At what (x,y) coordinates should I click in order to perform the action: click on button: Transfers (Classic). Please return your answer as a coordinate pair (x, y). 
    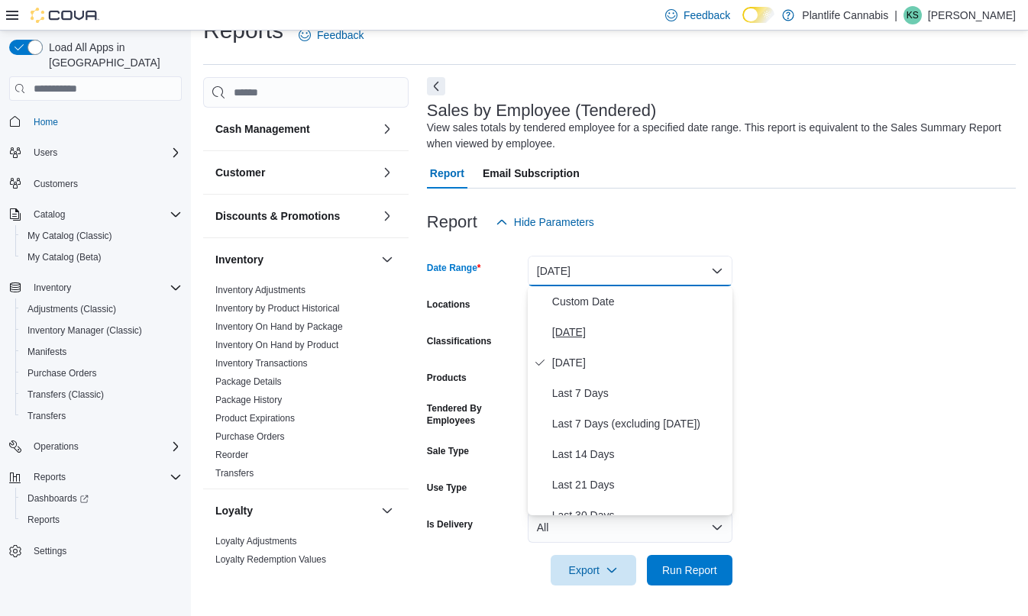
    Looking at the image, I should click on (102, 395).